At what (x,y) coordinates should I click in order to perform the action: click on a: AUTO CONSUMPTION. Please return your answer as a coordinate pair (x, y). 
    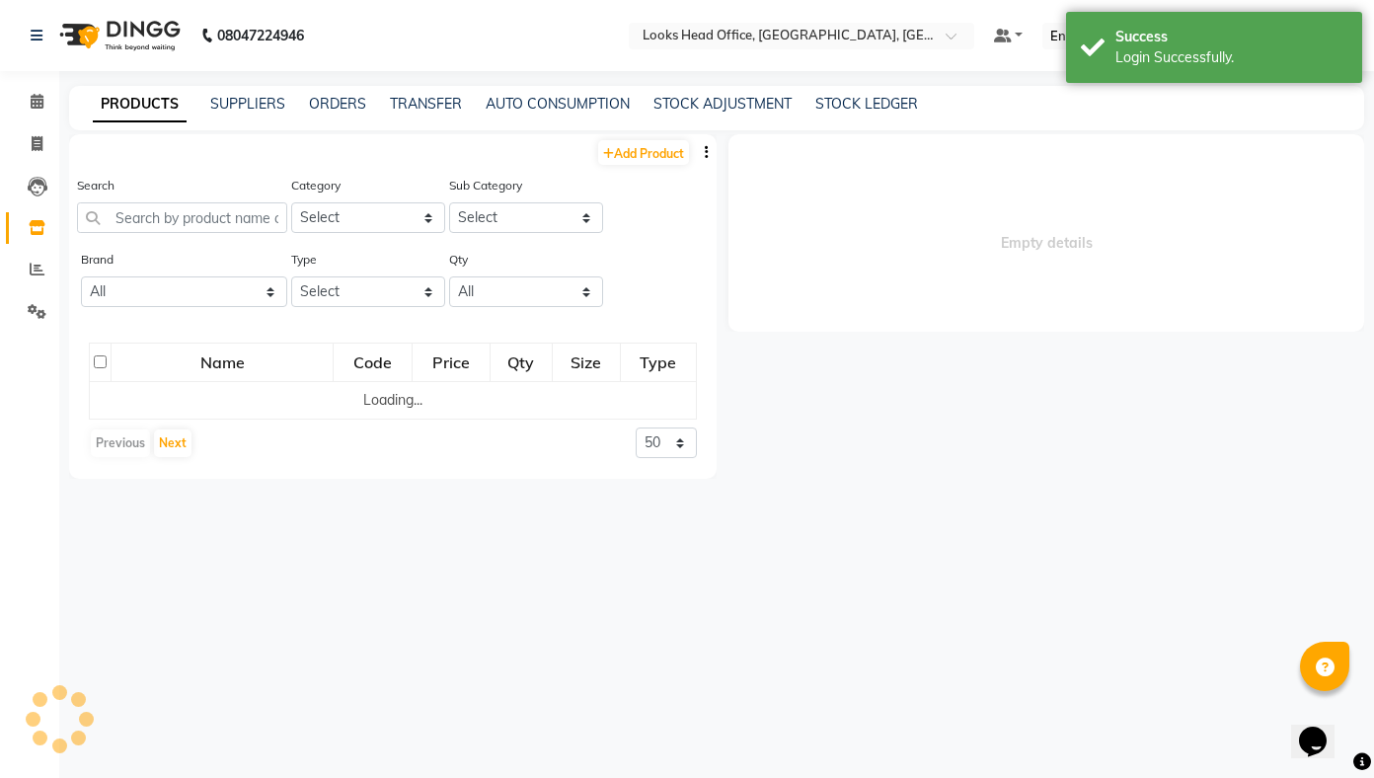
    Looking at the image, I should click on (558, 104).